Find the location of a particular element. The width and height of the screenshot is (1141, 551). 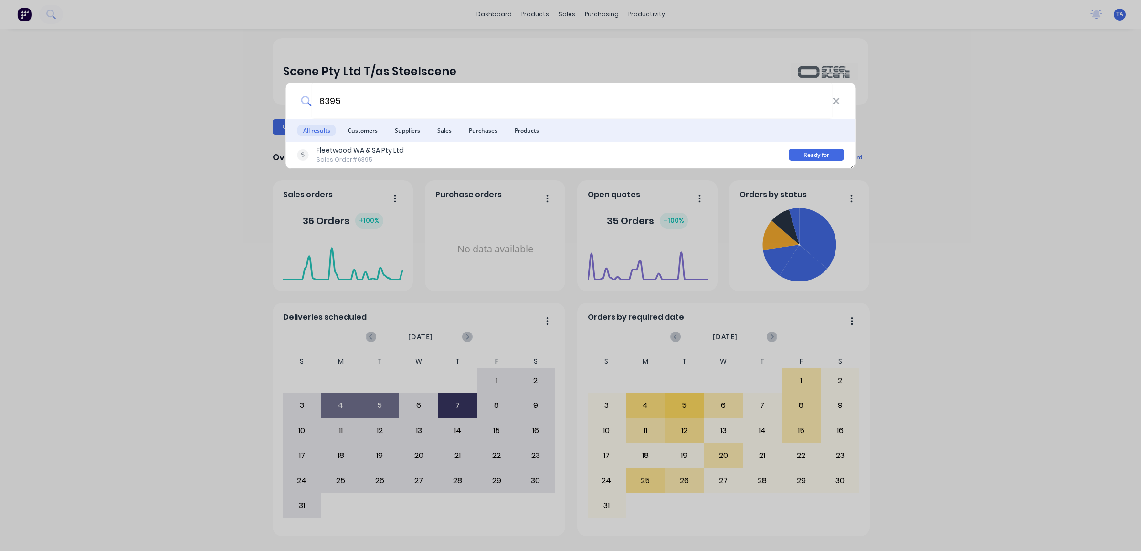

span: Suppliers is located at coordinates (407, 130).